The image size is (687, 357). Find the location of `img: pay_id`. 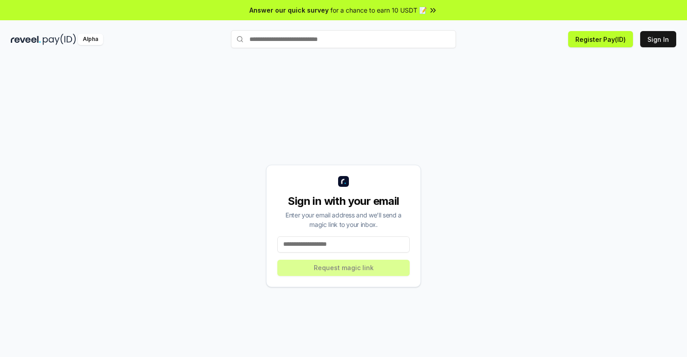

img: pay_id is located at coordinates (59, 39).